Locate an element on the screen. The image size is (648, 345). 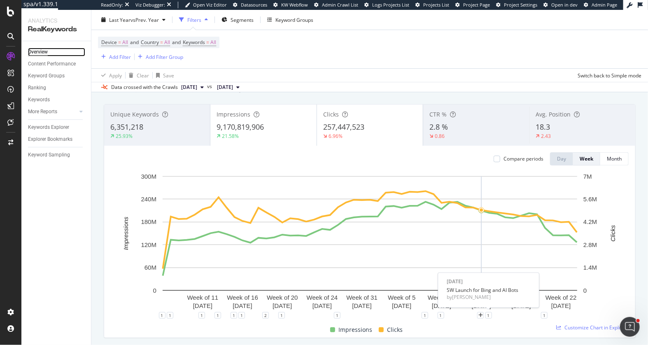
text: 2.8M is located at coordinates (590, 244).